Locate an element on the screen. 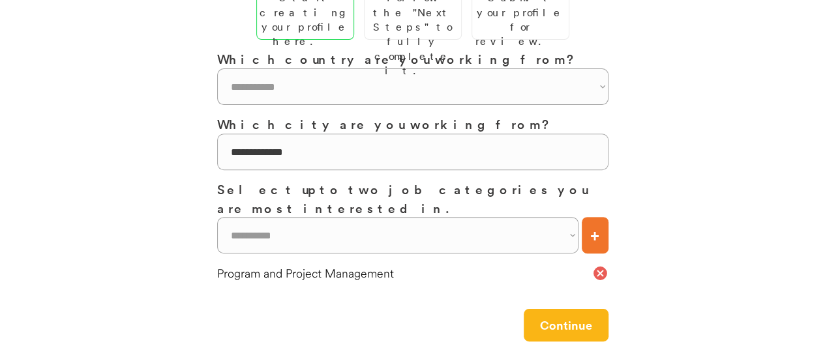 Image resolution: width=825 pixels, height=359 pixels. button: cancel is located at coordinates (600, 273).